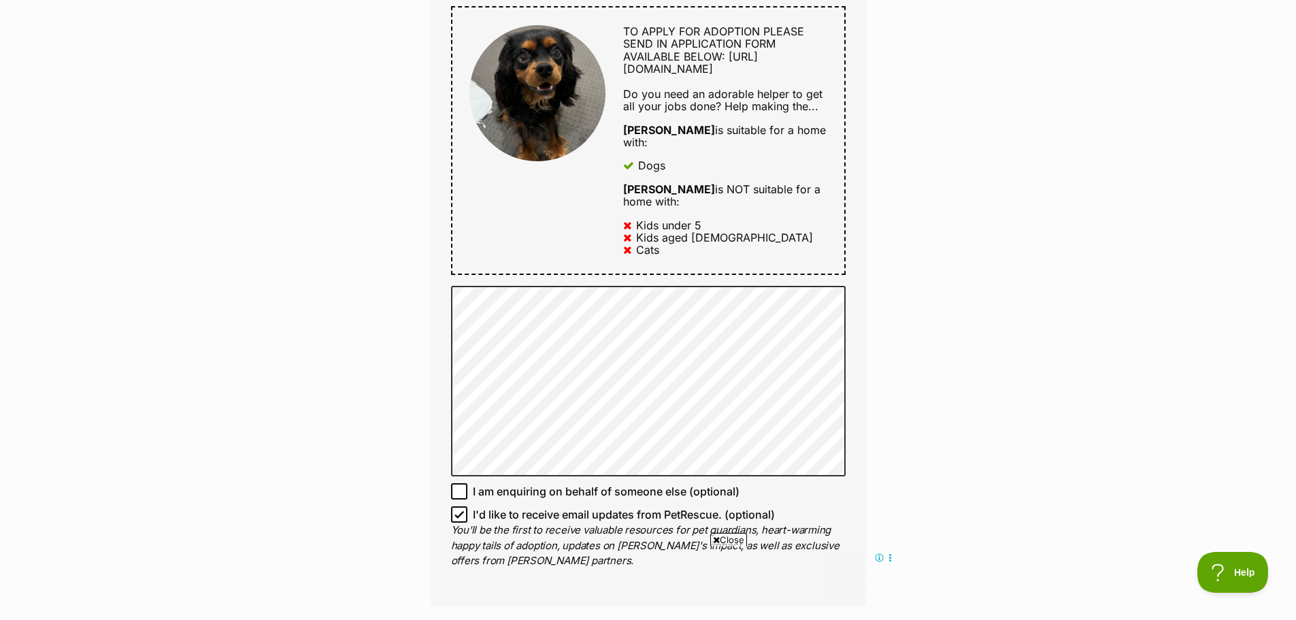 Image resolution: width=1296 pixels, height=620 pixels. I want to click on div: is suitable for a home with:, so click(724, 136).